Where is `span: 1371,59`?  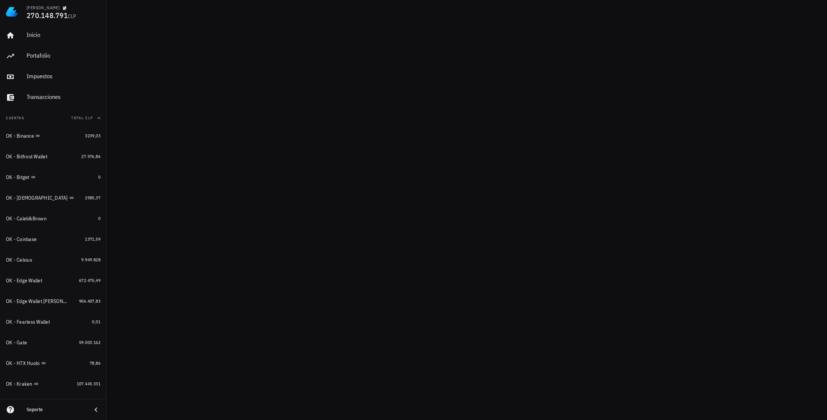
span: 1371,59 is located at coordinates (93, 239).